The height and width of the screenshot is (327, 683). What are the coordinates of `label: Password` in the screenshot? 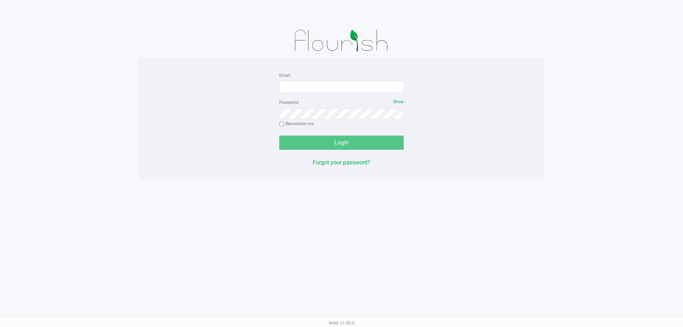 It's located at (289, 102).